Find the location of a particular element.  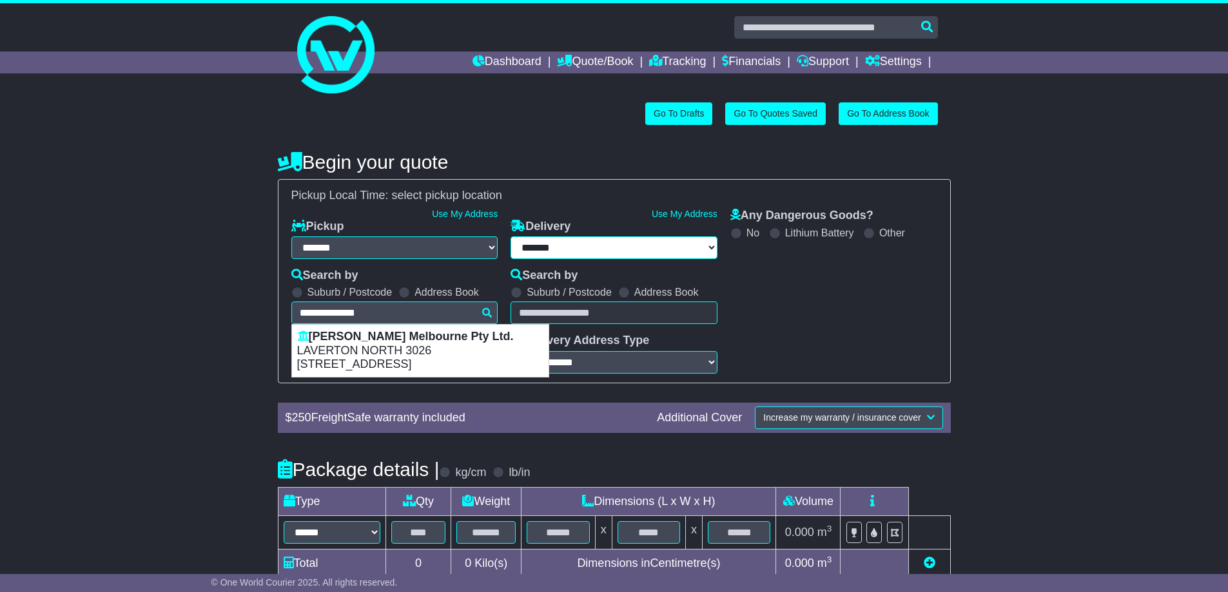

td: Dimensions in Centimetre(s) is located at coordinates (648, 563).